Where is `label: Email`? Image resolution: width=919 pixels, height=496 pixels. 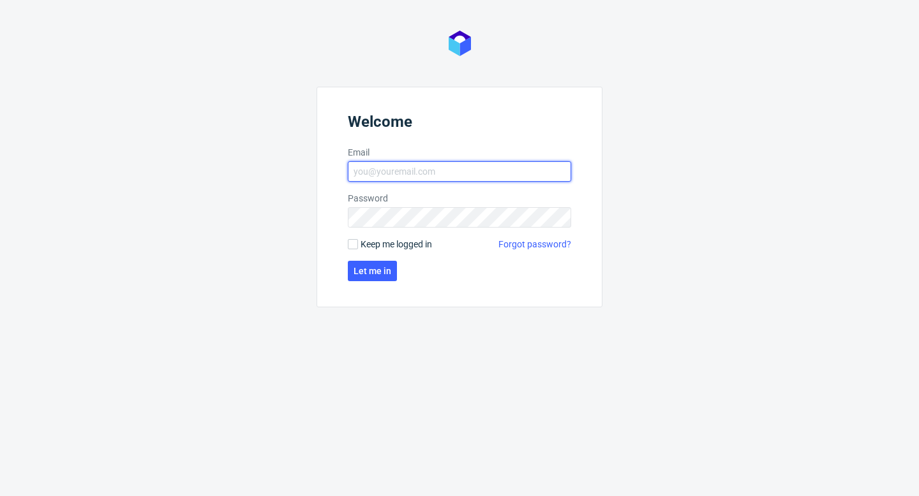 label: Email is located at coordinates (459, 152).